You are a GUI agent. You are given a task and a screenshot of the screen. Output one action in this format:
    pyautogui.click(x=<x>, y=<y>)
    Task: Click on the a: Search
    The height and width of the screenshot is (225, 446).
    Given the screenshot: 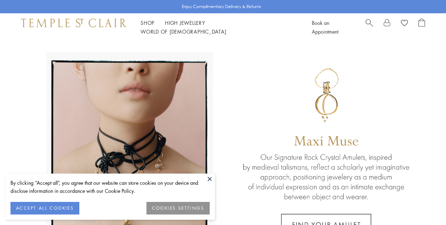 What is the action you would take?
    pyautogui.click(x=369, y=27)
    